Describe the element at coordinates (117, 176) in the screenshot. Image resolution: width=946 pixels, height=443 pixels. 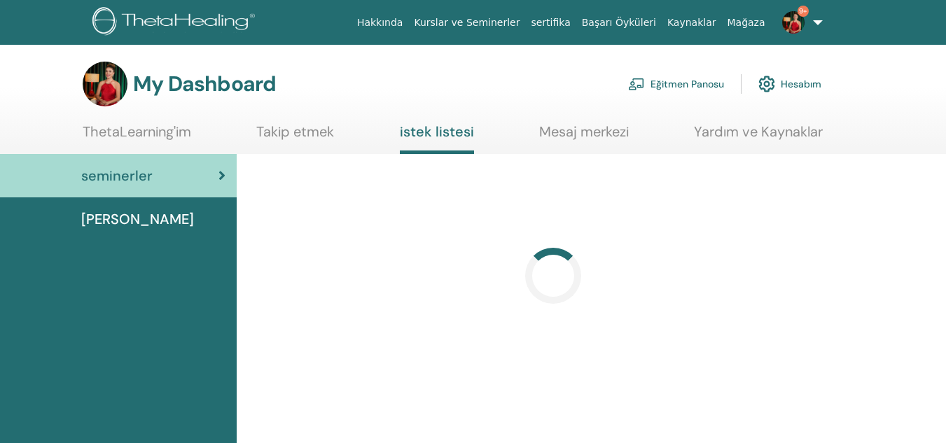
I see `span: seminerler` at that location.